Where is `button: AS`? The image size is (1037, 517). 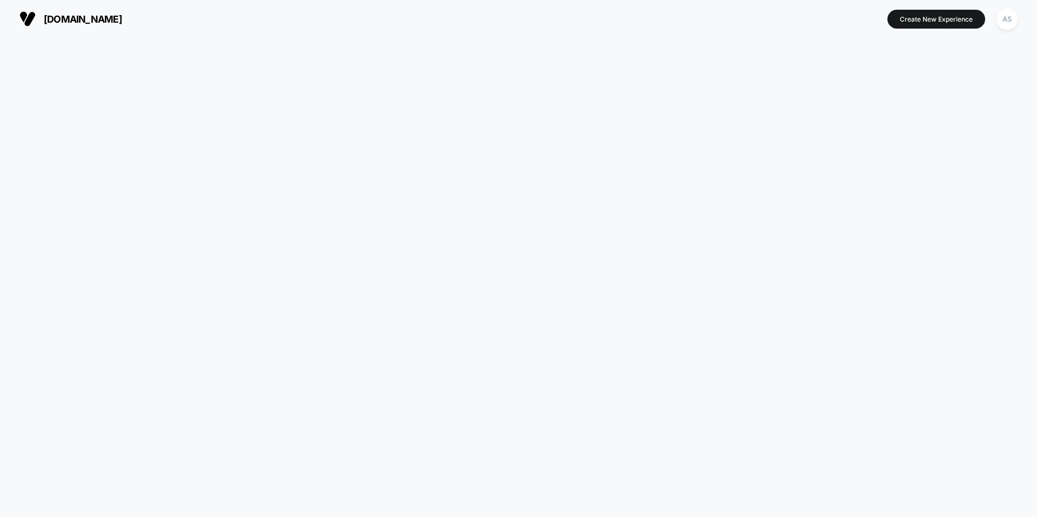
button: AS is located at coordinates (1007, 19).